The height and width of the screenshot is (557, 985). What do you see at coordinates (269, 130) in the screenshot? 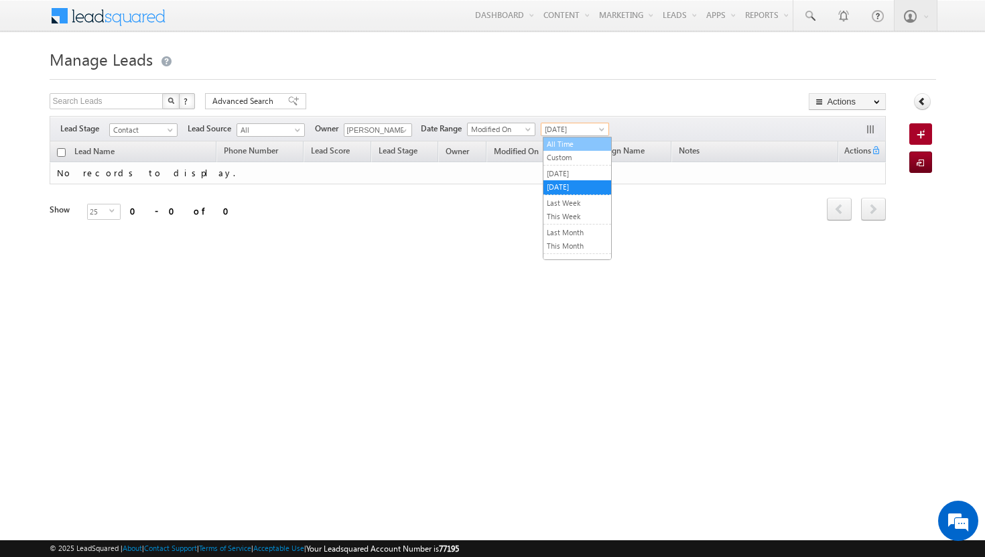
I see `span: All` at bounding box center [269, 130].